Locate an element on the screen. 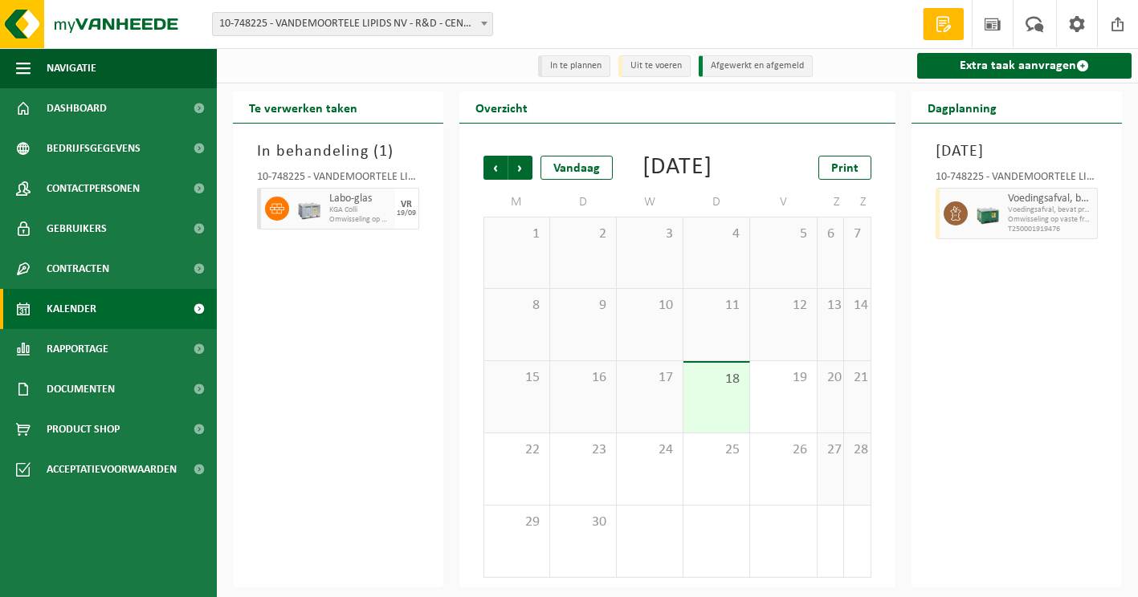  span: 10 is located at coordinates (650, 306).